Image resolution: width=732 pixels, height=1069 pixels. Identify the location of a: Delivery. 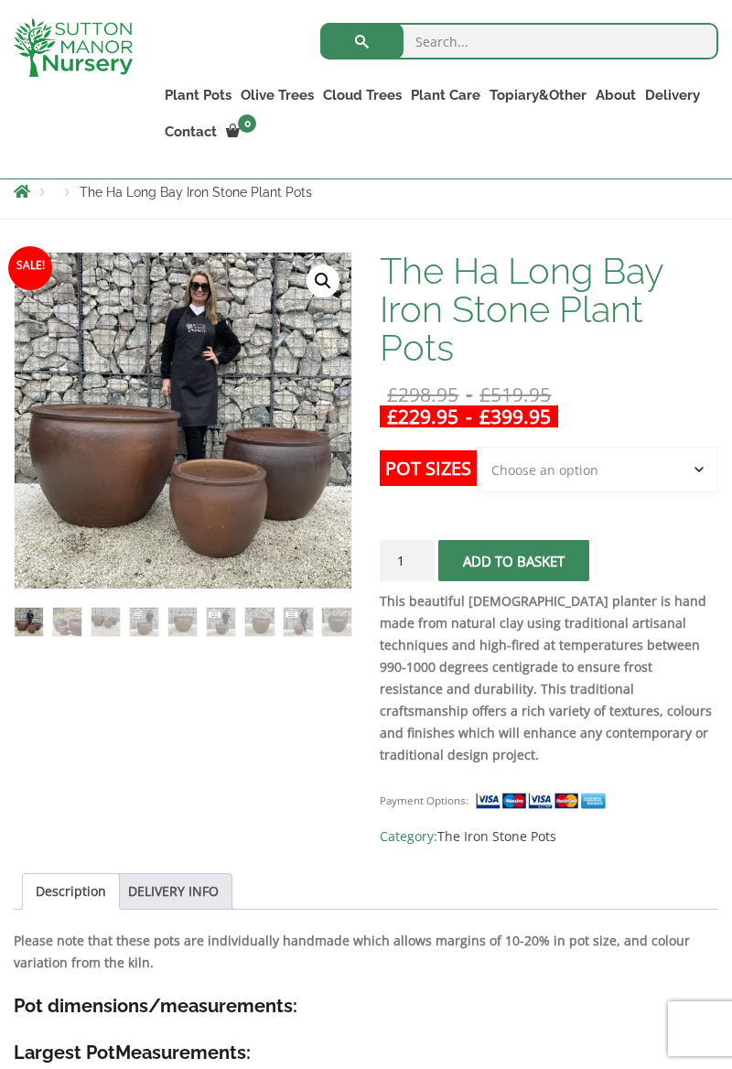
(673, 95).